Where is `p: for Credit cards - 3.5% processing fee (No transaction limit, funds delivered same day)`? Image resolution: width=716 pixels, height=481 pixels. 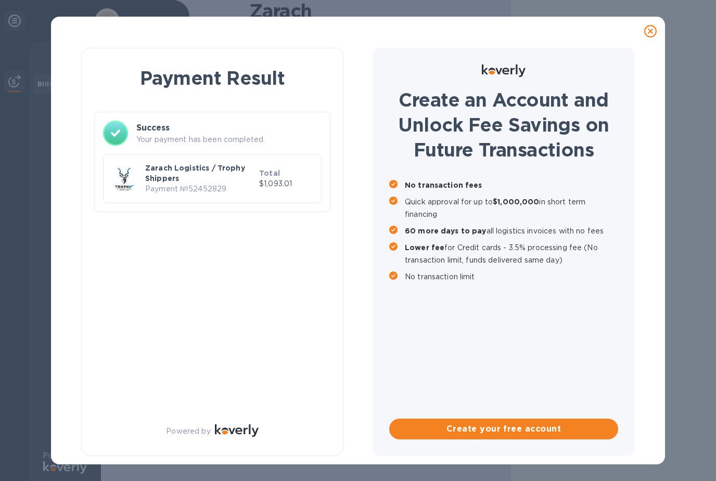
p: for Credit cards - 3.5% processing fee (No transaction limit, funds delivered same day) is located at coordinates (511, 254).